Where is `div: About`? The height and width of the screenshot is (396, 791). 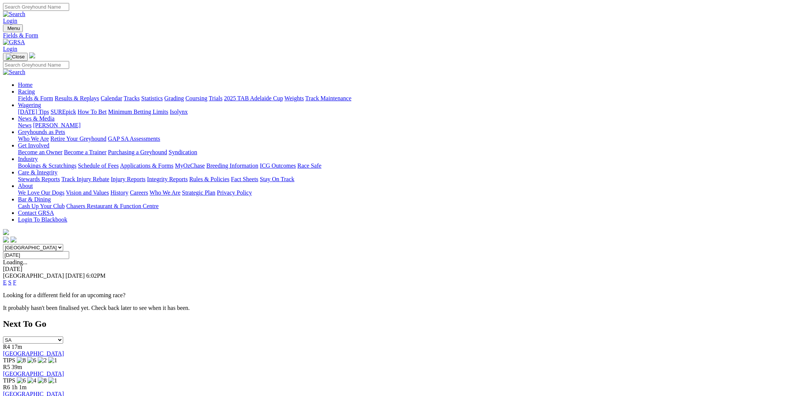 div: About is located at coordinates (403, 193).